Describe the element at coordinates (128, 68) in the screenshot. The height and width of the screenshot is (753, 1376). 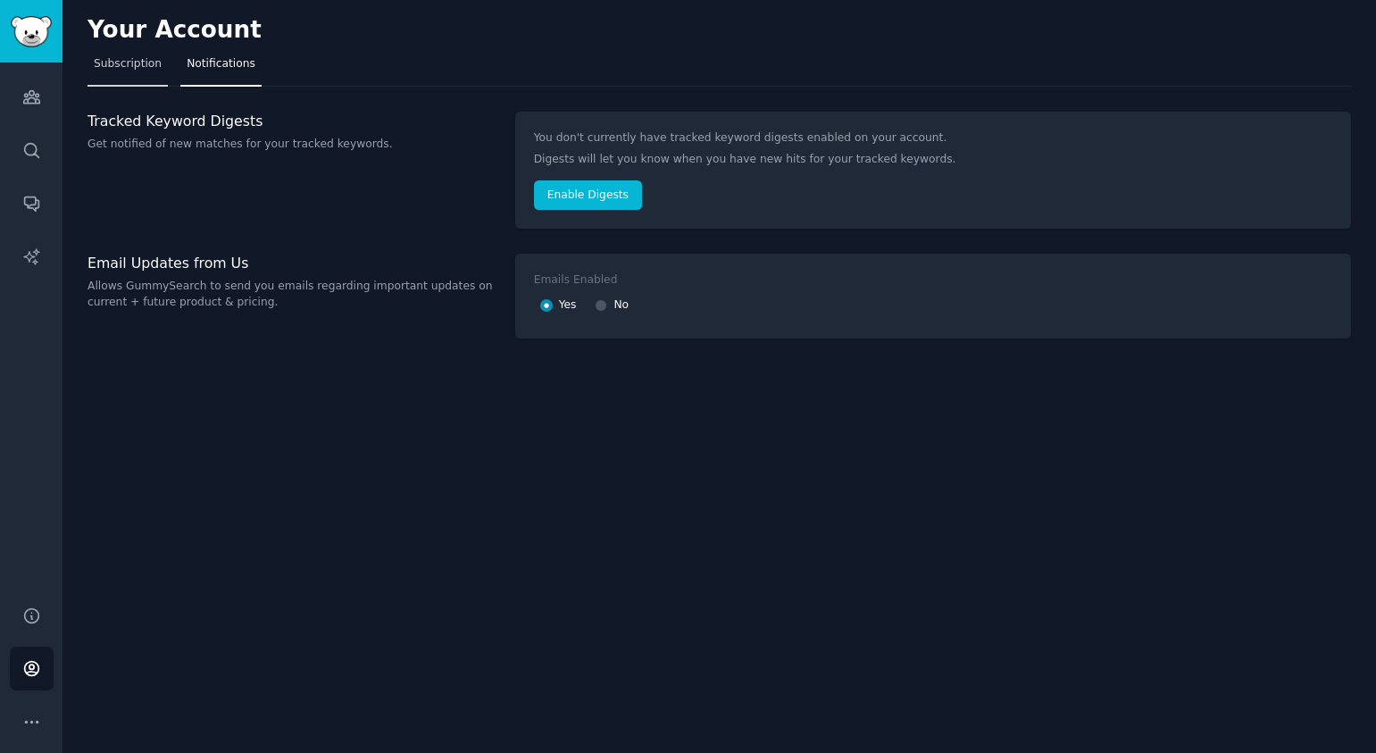
I see `a: Subscription` at that location.